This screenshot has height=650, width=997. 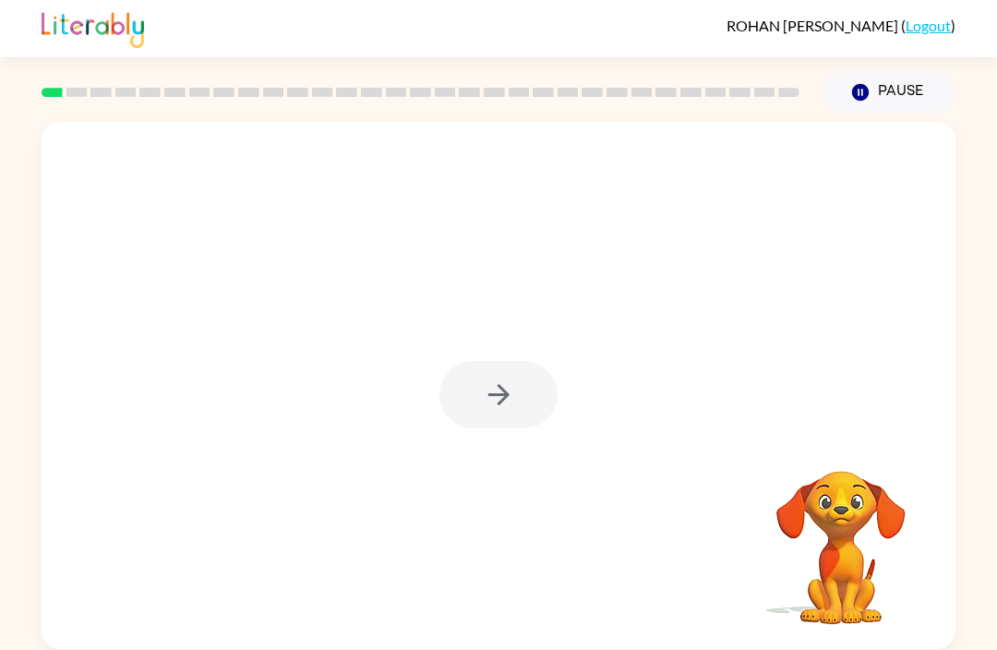 I want to click on video: Your browser must support playing .mp4 files to use Literably. Please try using another browser., so click(x=841, y=534).